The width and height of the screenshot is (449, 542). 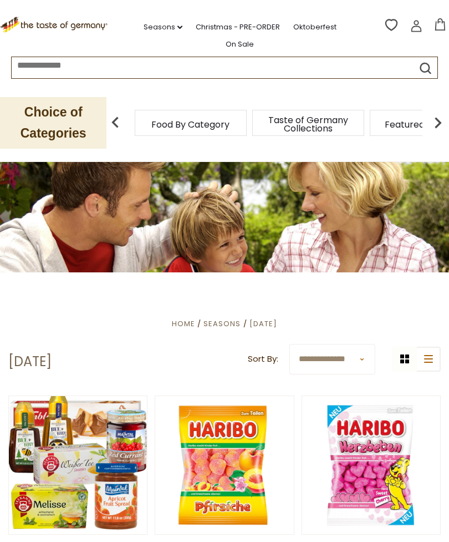 I want to click on img: Haribo "Pfirsiche" Candy, 175g - Made in Germany, so click(x=224, y=465).